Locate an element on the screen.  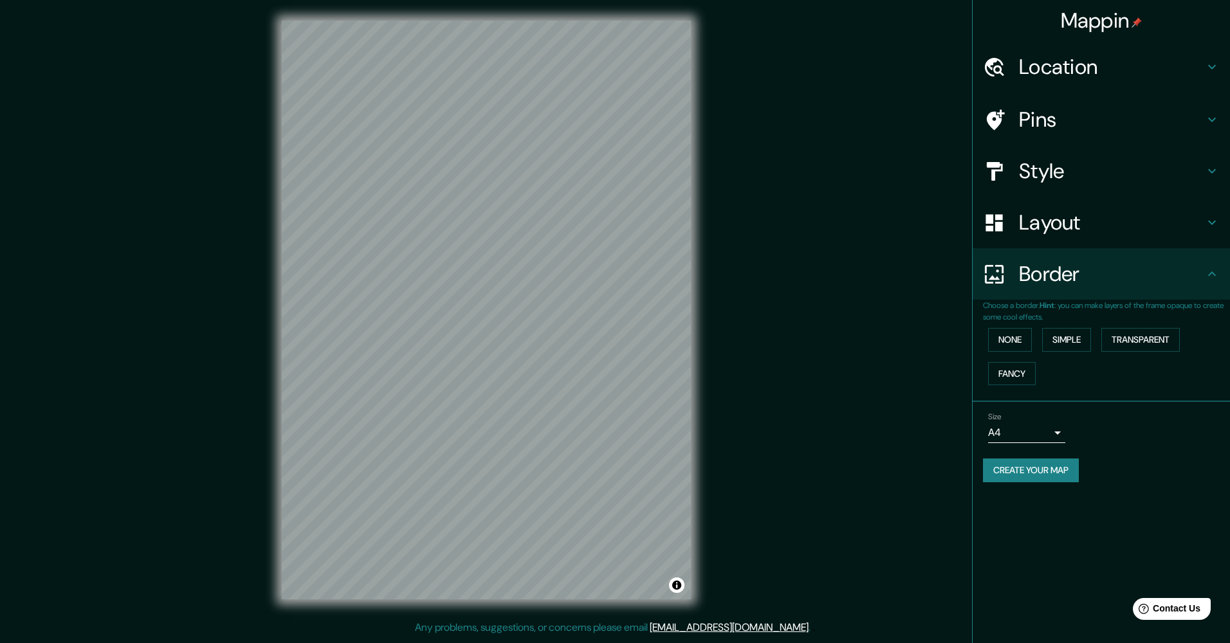
button: Transparent is located at coordinates (1140, 340).